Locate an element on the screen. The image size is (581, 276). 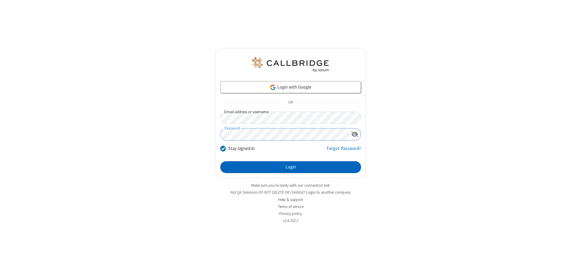
button: Login to another company is located at coordinates (328, 192).